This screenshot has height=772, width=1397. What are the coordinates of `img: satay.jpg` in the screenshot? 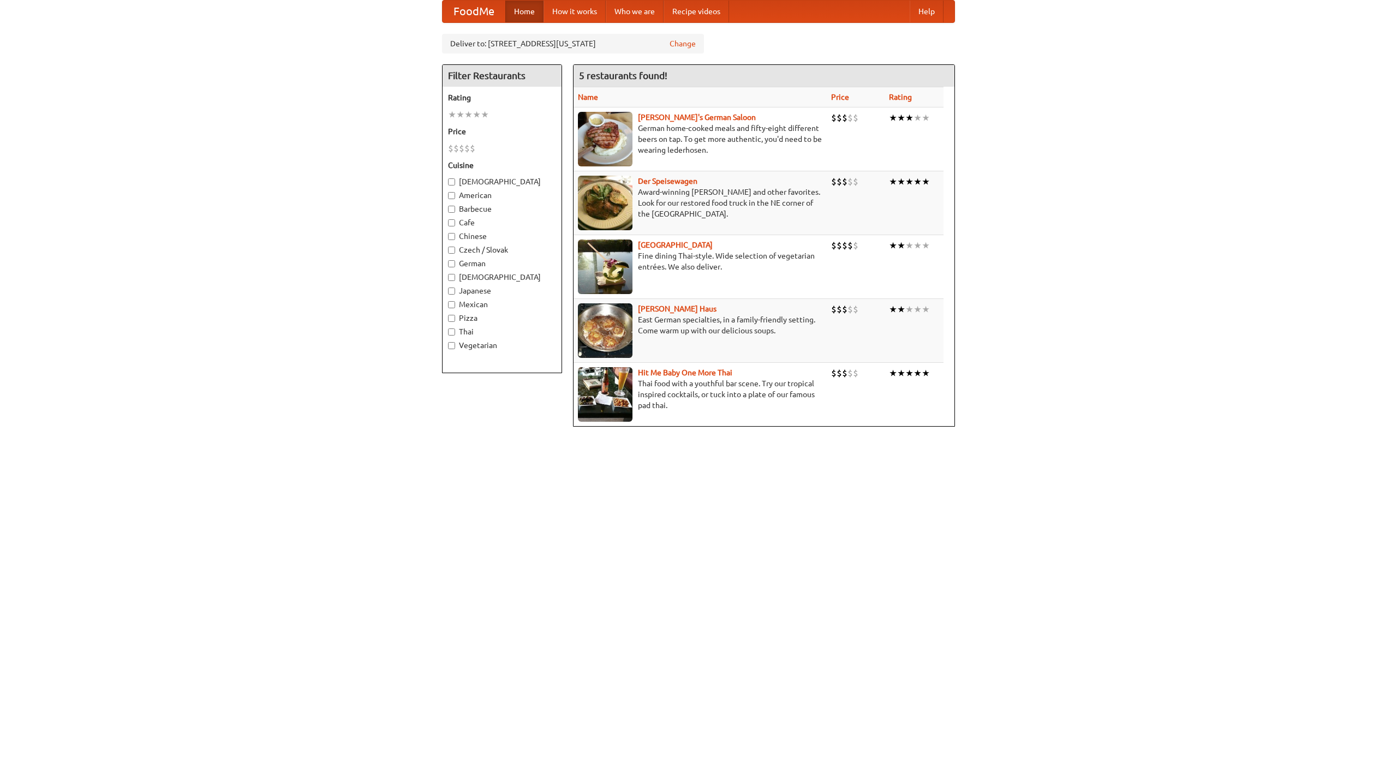 It's located at (605, 267).